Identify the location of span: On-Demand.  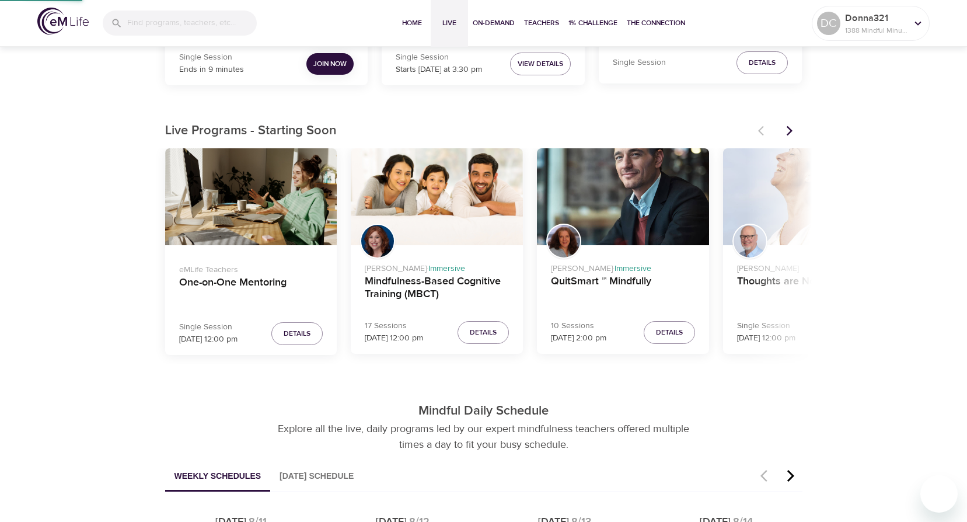
(494, 23).